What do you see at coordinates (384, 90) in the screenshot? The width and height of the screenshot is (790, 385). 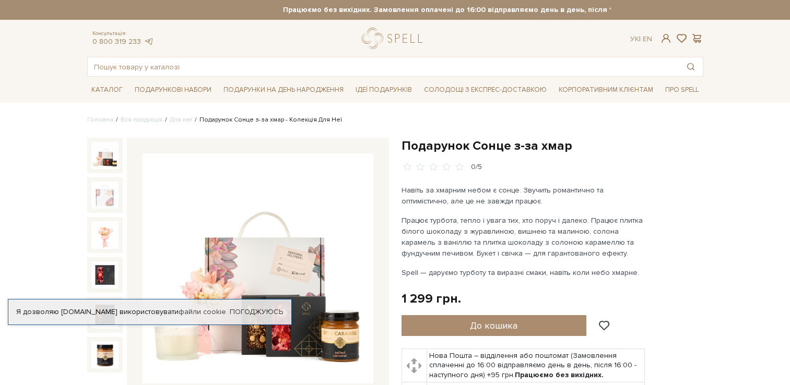 I see `span: Ідеї подарунків` at bounding box center [384, 90].